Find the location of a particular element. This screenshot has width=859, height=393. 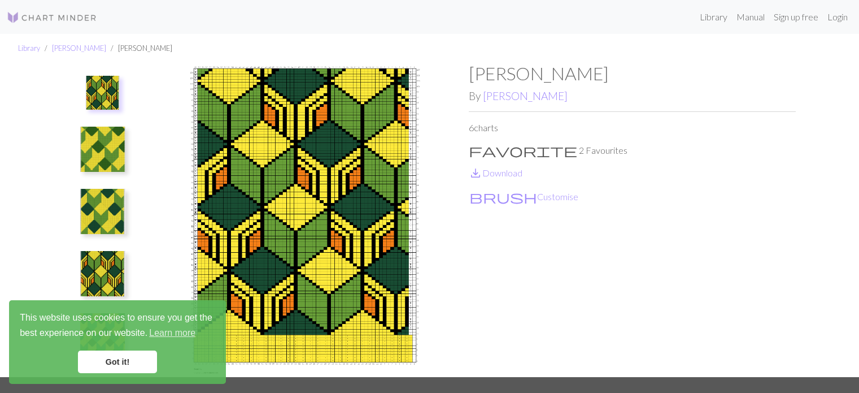

span: save_alt is located at coordinates (476, 173).